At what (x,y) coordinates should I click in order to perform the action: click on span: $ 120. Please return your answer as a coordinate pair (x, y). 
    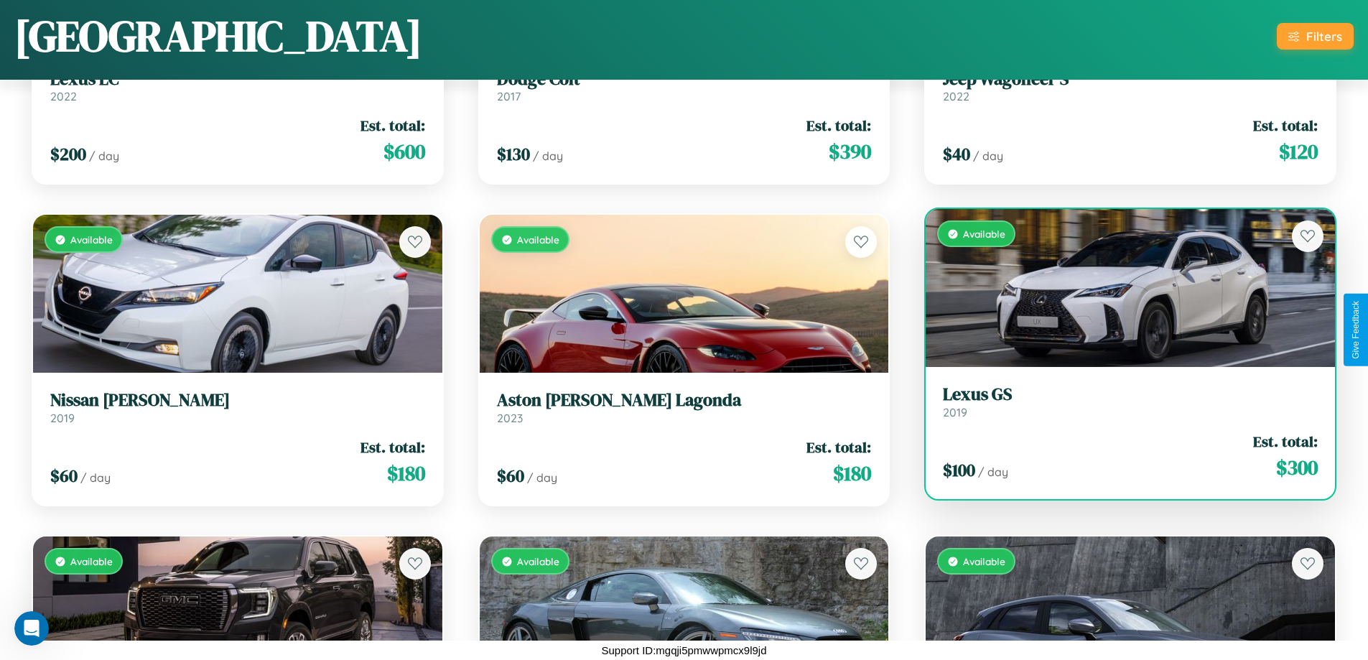
    Looking at the image, I should click on (1298, 152).